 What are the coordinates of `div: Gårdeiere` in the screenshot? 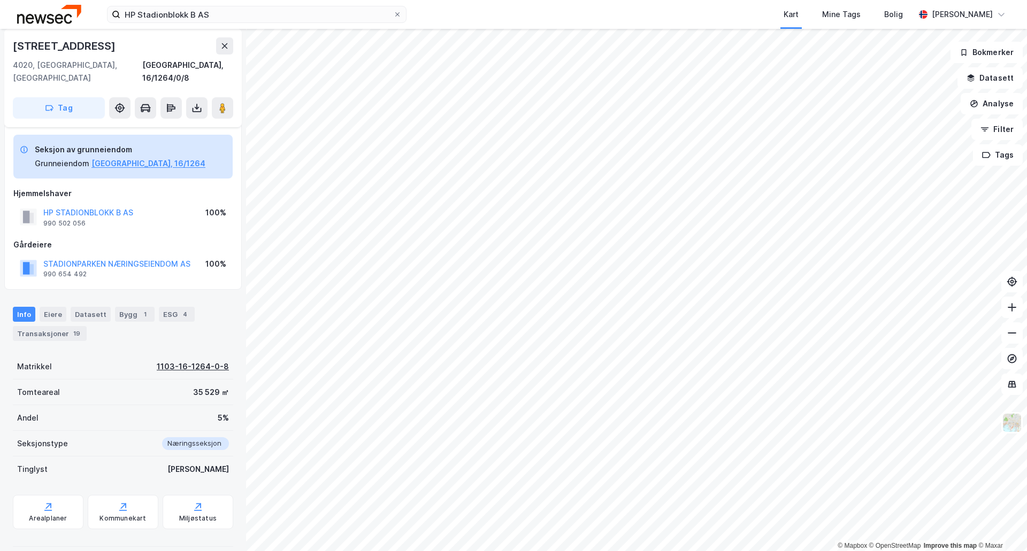 It's located at (123, 245).